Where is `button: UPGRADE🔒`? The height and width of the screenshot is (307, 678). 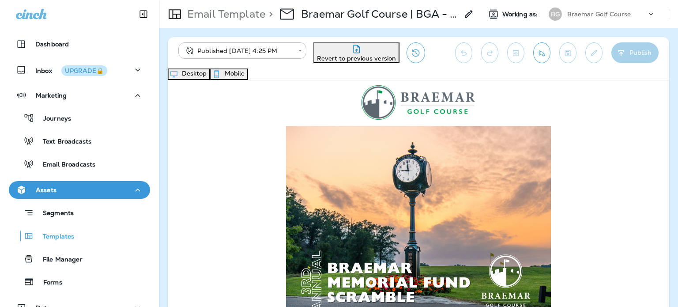
button: UPGRADE🔒 is located at coordinates (84, 71).